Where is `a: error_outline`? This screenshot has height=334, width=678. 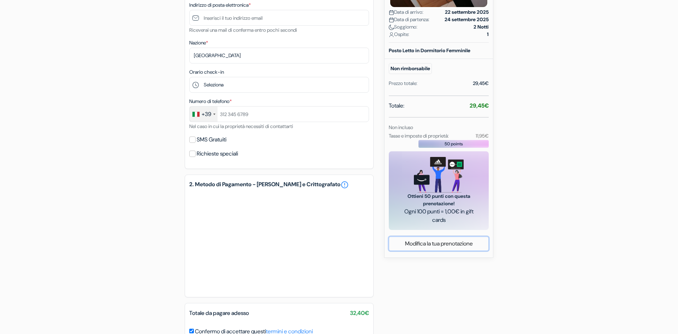 a: error_outline is located at coordinates (345, 185).